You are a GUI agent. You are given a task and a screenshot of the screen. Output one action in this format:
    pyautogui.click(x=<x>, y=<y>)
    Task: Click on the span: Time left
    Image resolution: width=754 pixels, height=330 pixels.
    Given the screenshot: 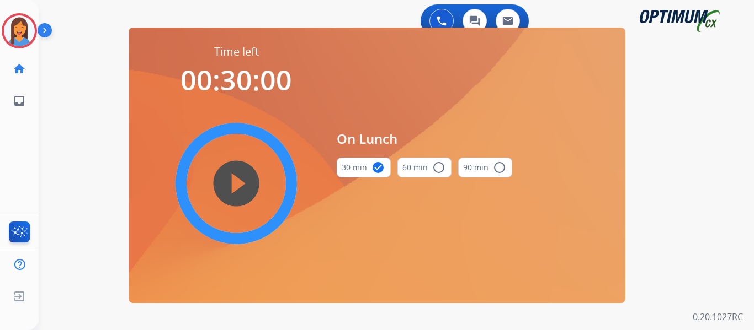 What is the action you would take?
    pyautogui.click(x=236, y=52)
    